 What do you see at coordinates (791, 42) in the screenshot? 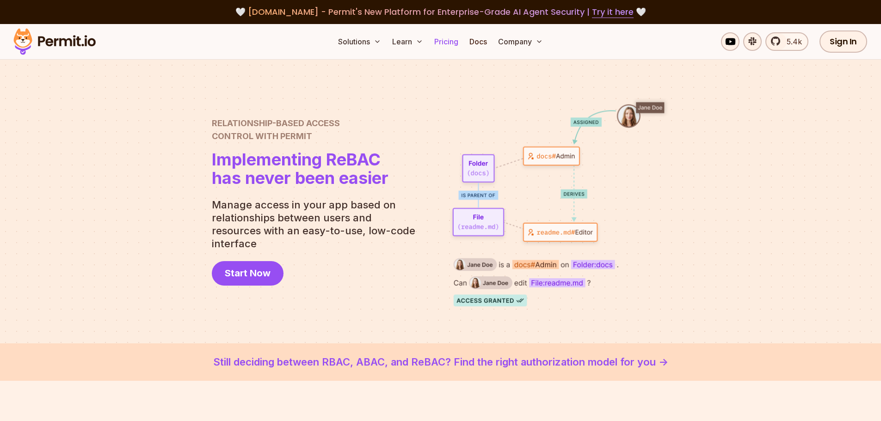
I see `span: 5.4k` at bounding box center [791, 42].